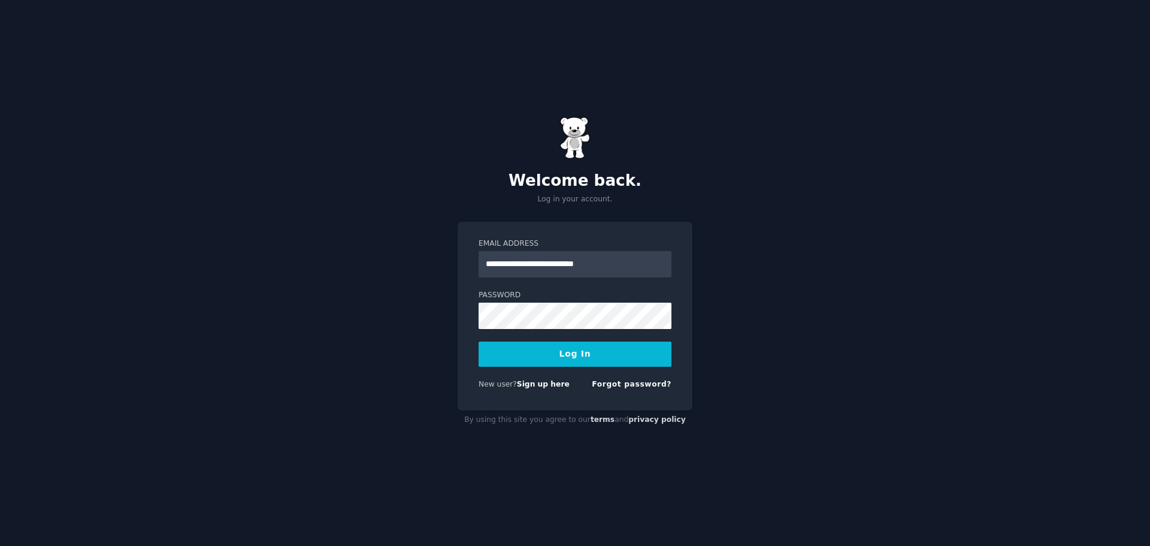 This screenshot has height=546, width=1150. I want to click on button: Log In, so click(575, 354).